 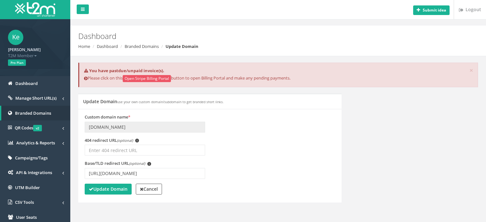 I want to click on a: Branded Domains, so click(x=141, y=46).